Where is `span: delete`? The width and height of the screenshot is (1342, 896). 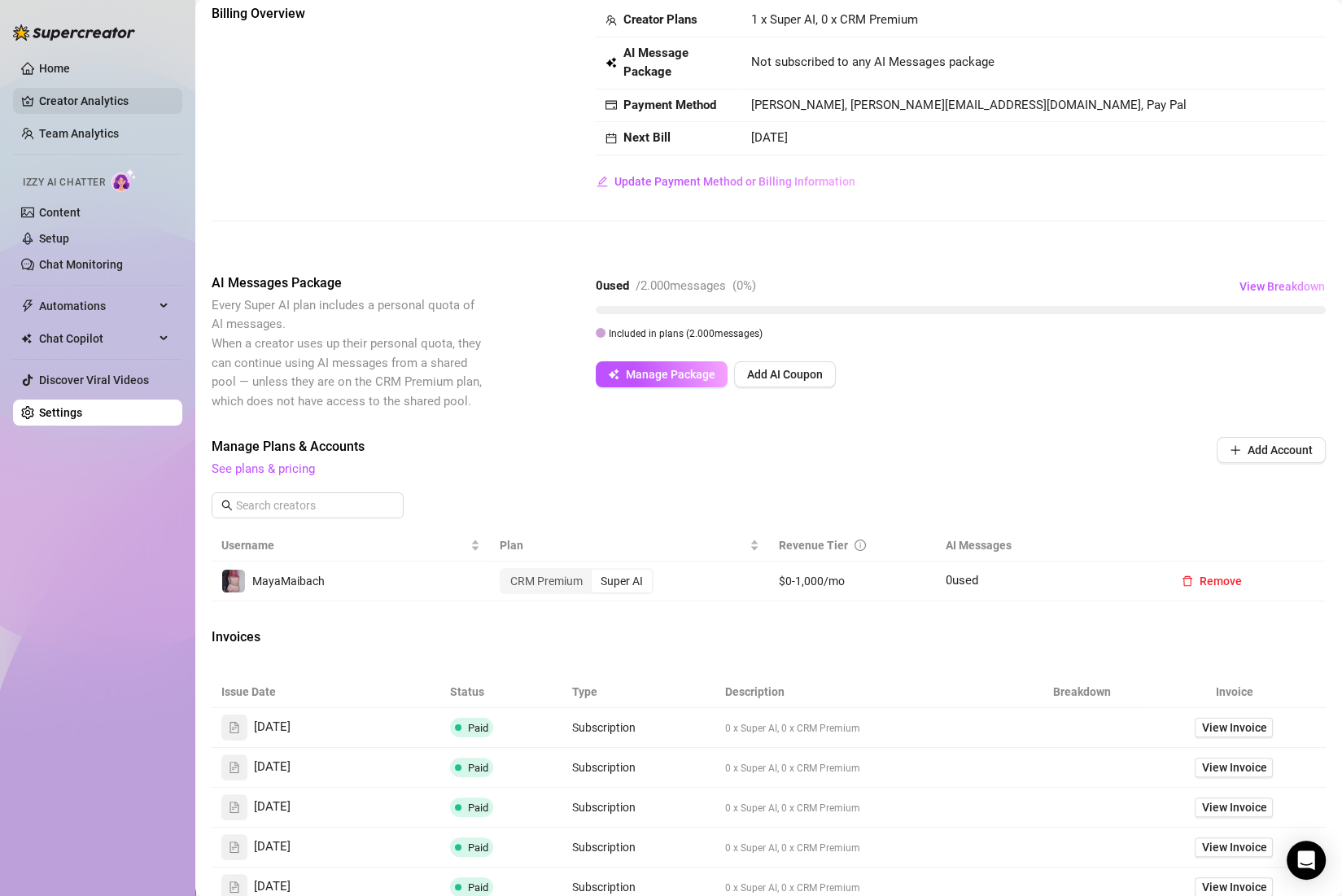
span: delete is located at coordinates (1187, 581).